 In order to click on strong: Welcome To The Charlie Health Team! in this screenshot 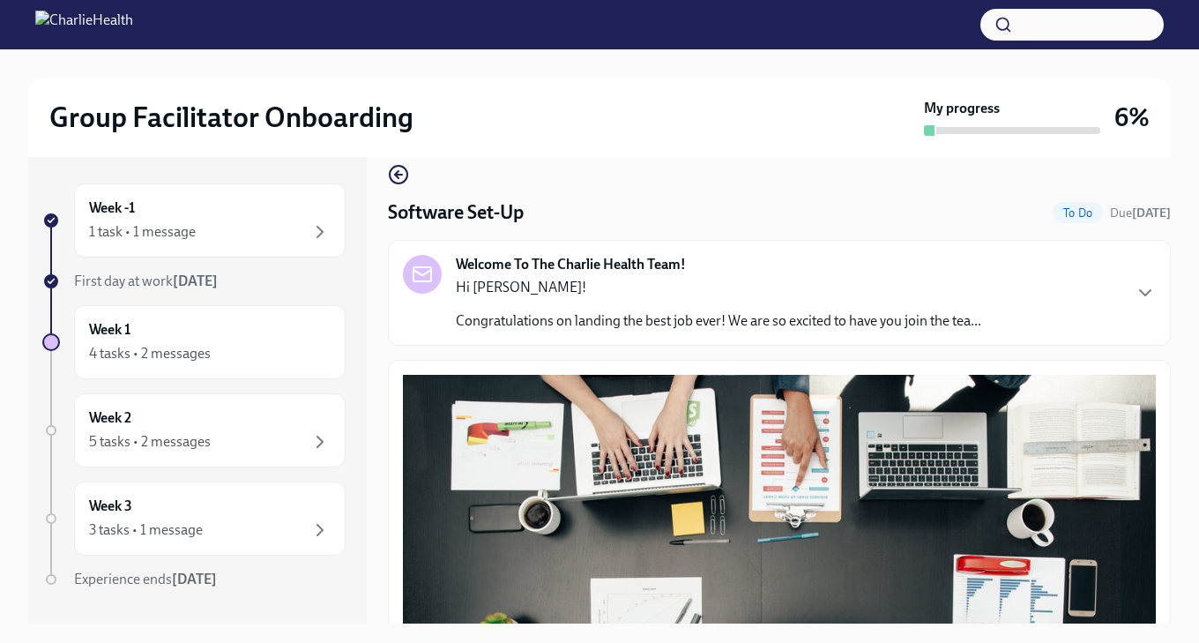, I will do `click(570, 264)`.